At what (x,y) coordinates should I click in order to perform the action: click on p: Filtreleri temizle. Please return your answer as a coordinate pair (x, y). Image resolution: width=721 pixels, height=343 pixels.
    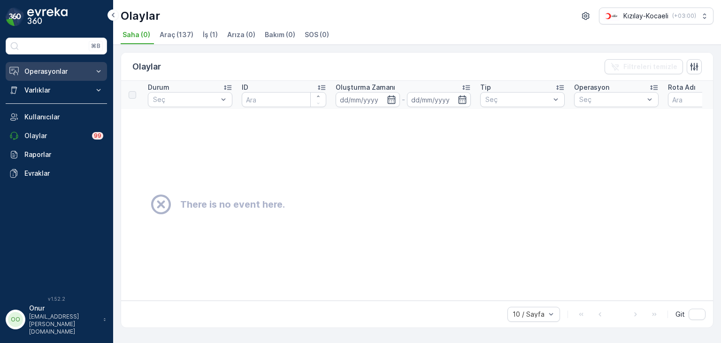
    Looking at the image, I should click on (650, 67).